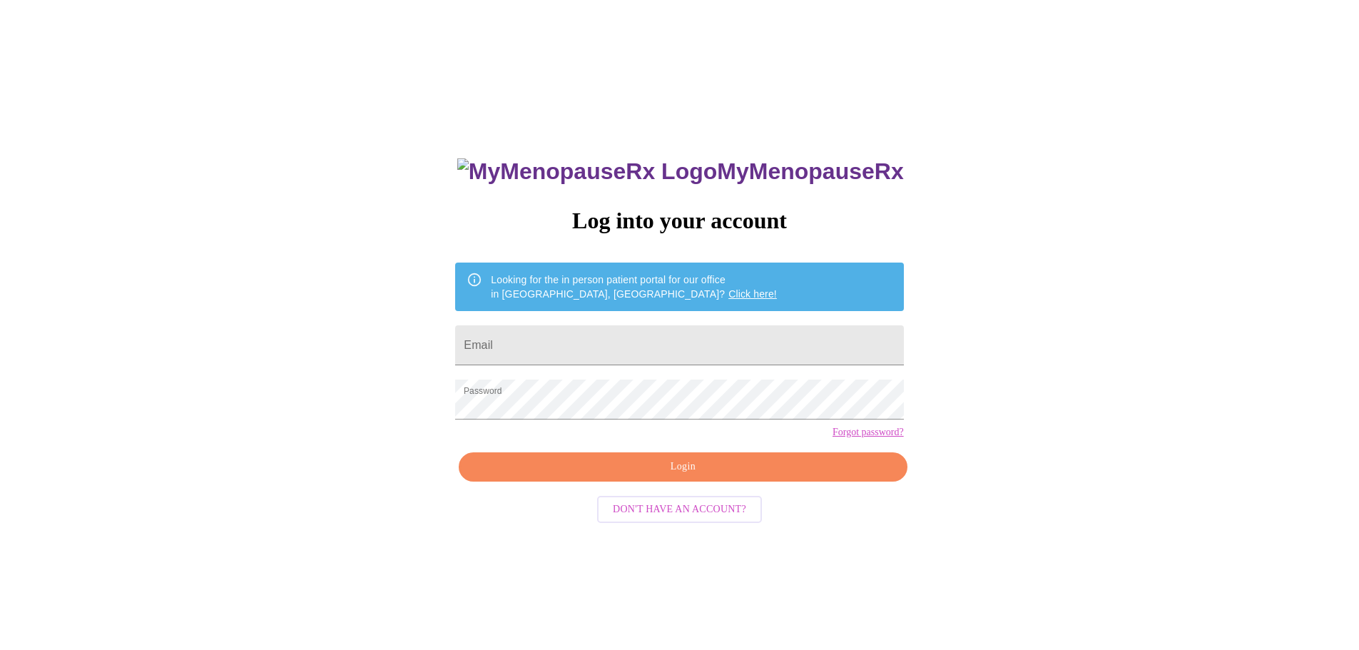 The width and height of the screenshot is (1359, 650). I want to click on img: MyMenopauseRx Logo, so click(587, 171).